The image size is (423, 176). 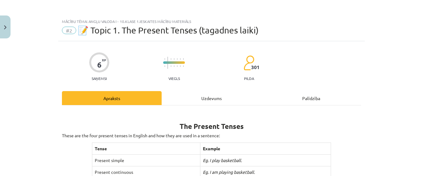 I want to click on img: icon-long-line-d9ea69661e0d244f92f715978eff75569469978d946b2353a9bb055b3ed8787d.svg, so click(x=168, y=63).